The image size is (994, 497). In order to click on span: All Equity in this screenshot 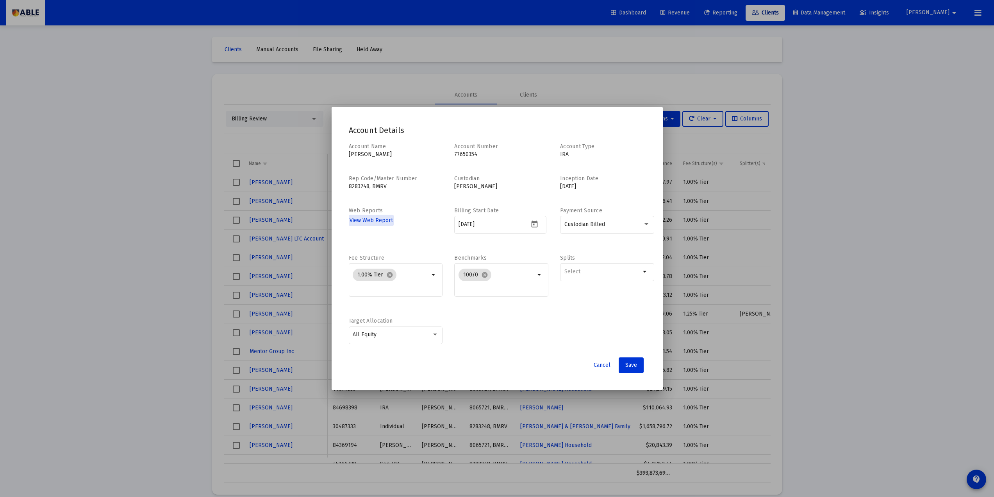, I will do `click(364, 334)`.